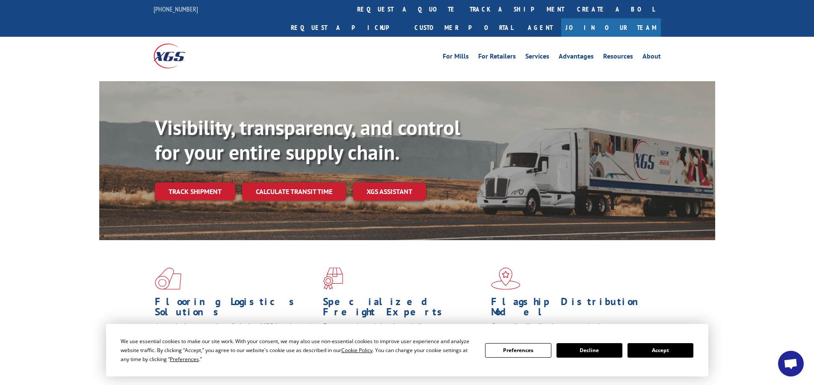 This screenshot has width=814, height=385. I want to click on span: Preferences, so click(184, 359).